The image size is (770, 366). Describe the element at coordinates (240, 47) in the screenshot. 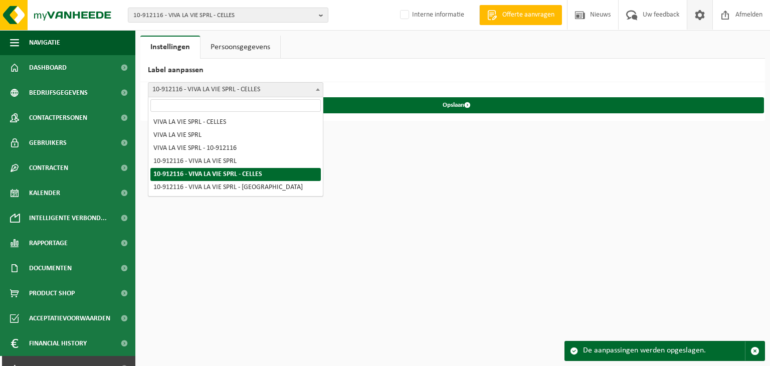

I see `a: Persoonsgegevens` at that location.